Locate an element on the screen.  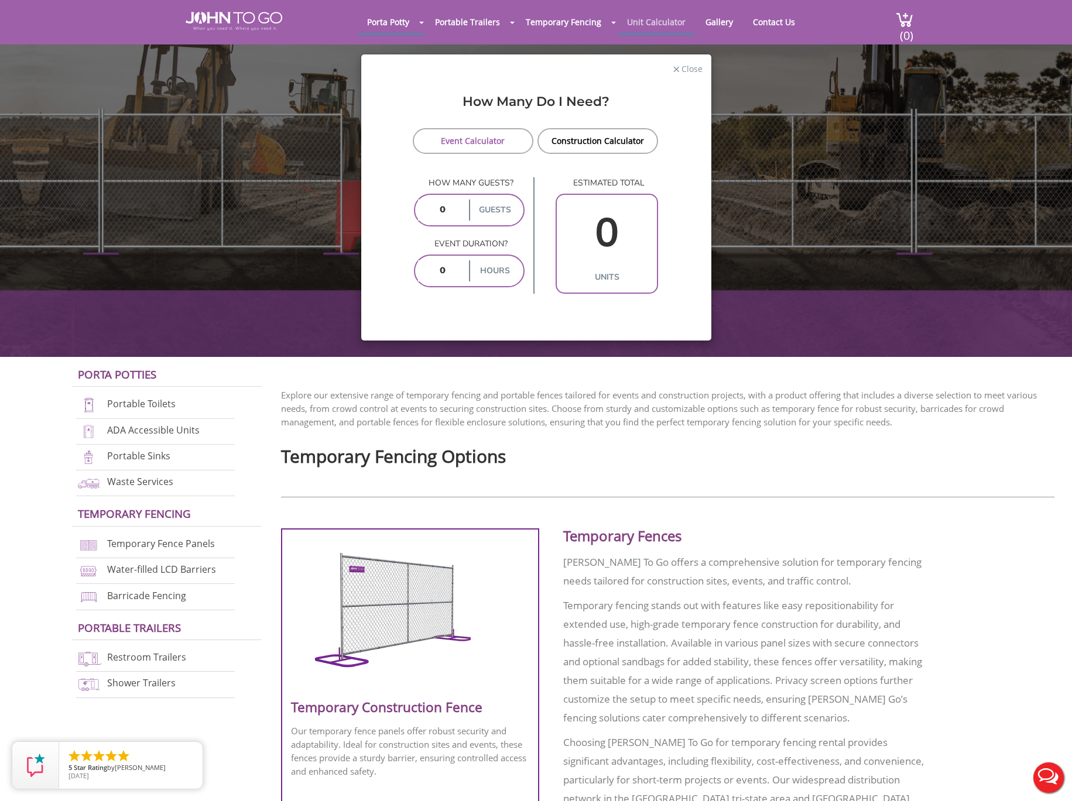
button: Close is located at coordinates (687, 68).